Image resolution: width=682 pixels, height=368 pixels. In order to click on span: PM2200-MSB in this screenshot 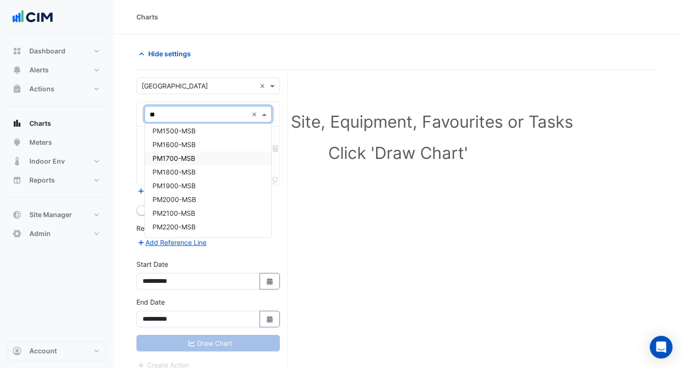, I will do `click(174, 227)`.